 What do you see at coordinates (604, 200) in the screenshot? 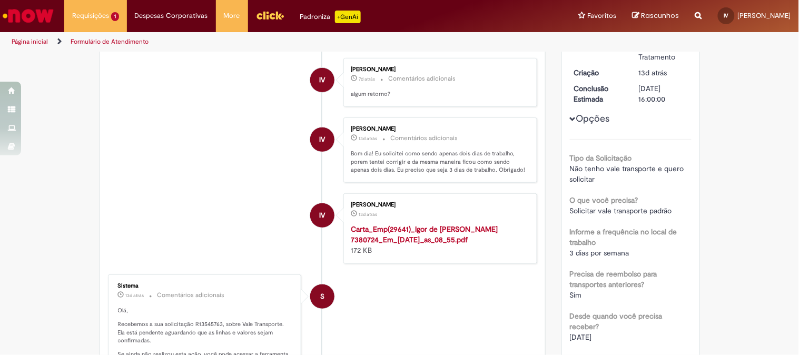
I see `b: O que você precisa?` at bounding box center [604, 200].